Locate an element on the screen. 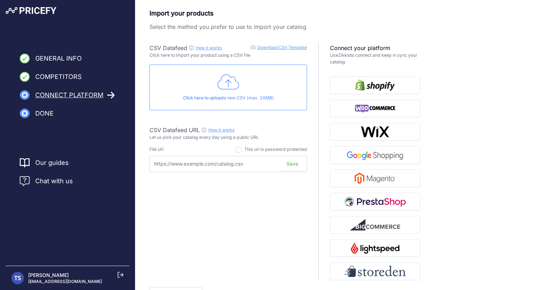 This screenshot has height=290, width=533. img: Pricefy Logo is located at coordinates (31, 11).